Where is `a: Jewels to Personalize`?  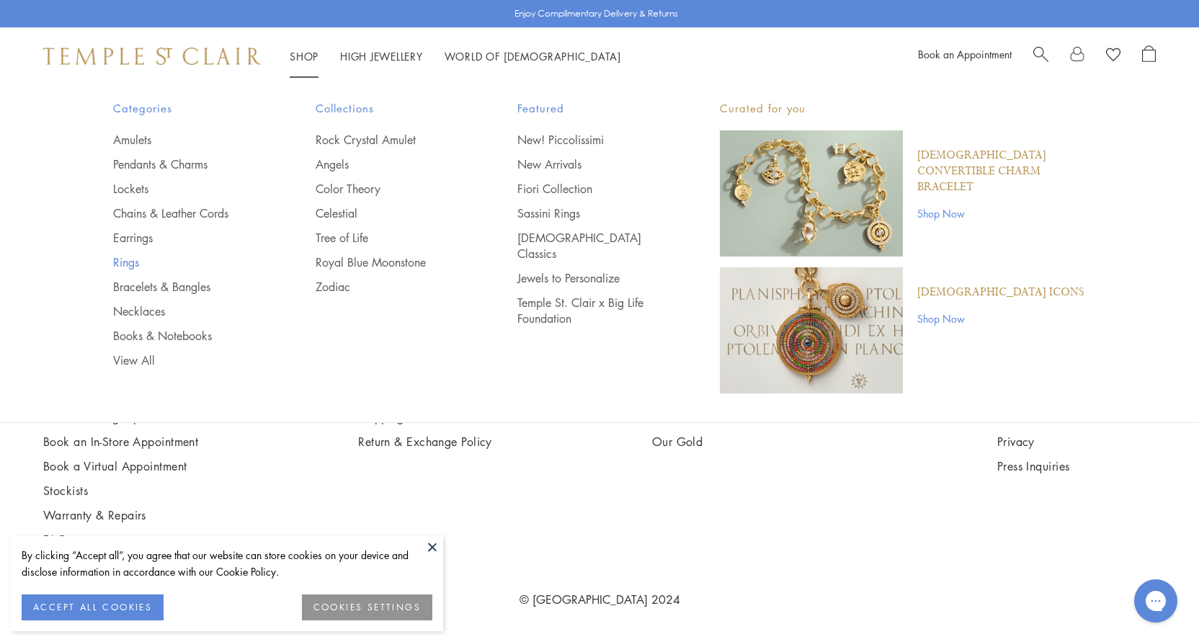 a: Jewels to Personalize is located at coordinates (589, 278).